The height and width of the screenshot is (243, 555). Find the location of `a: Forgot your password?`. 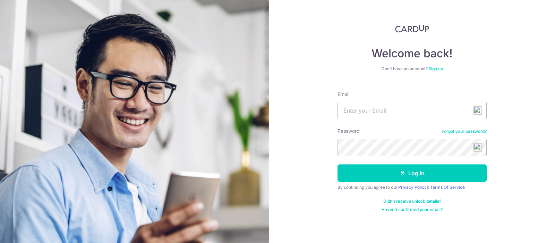

a: Forgot your password? is located at coordinates (464, 131).